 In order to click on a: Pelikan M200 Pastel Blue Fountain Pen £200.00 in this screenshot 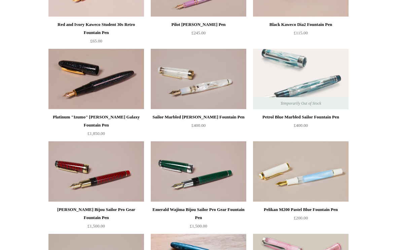, I will do `click(301, 220)`.